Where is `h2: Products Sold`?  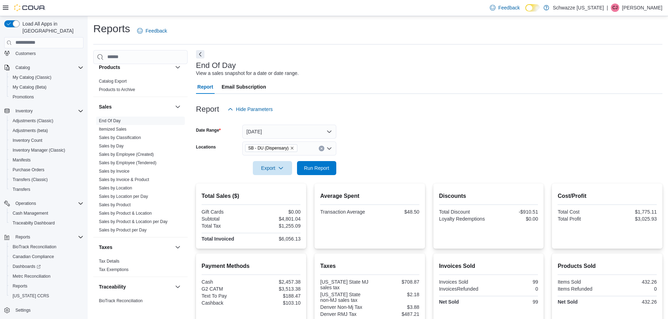 h2: Products Sold is located at coordinates (607, 266).